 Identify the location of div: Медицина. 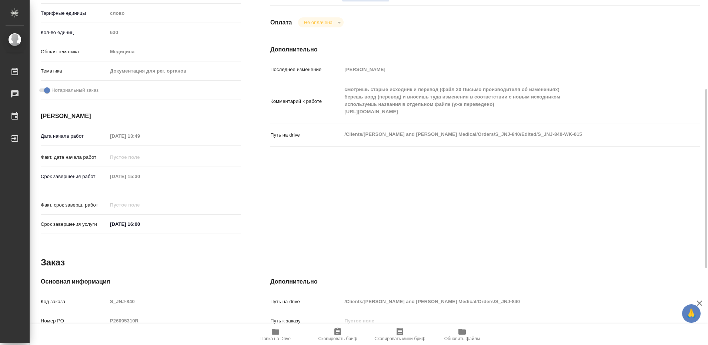
(174, 52).